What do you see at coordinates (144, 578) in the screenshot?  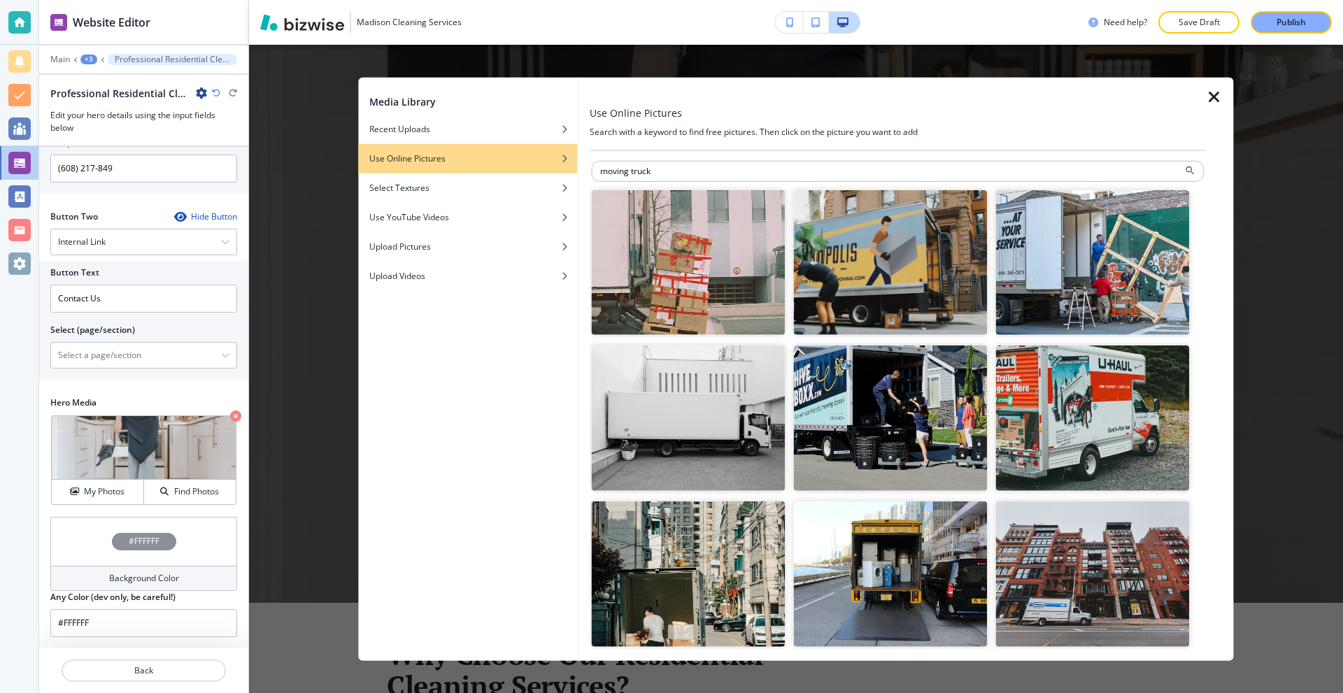 I see `h4: Background Color` at bounding box center [144, 578].